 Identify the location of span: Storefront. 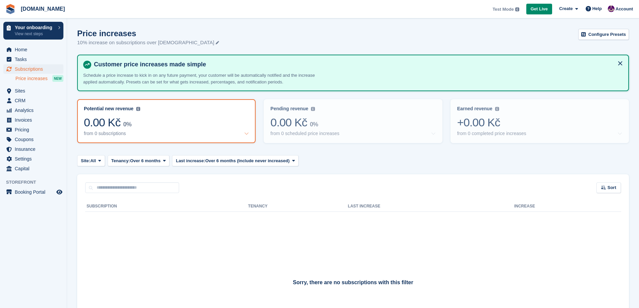
(36, 183).